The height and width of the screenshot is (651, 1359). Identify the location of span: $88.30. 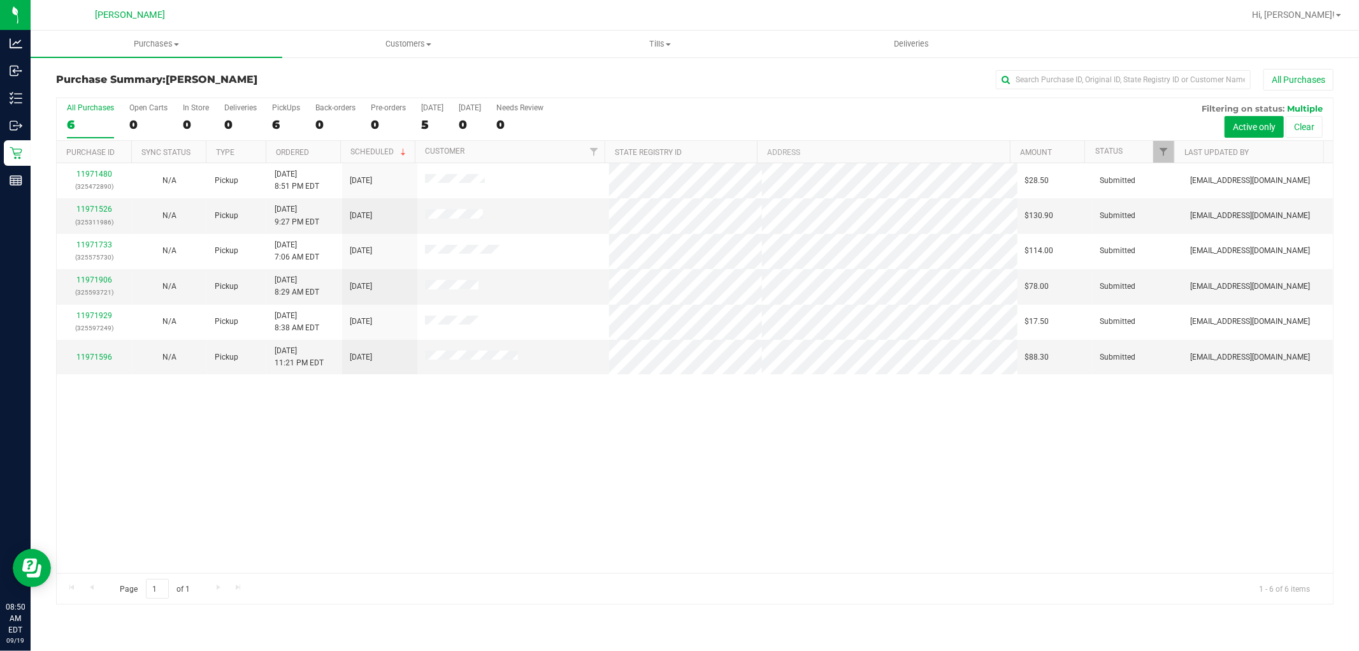
(1037, 357).